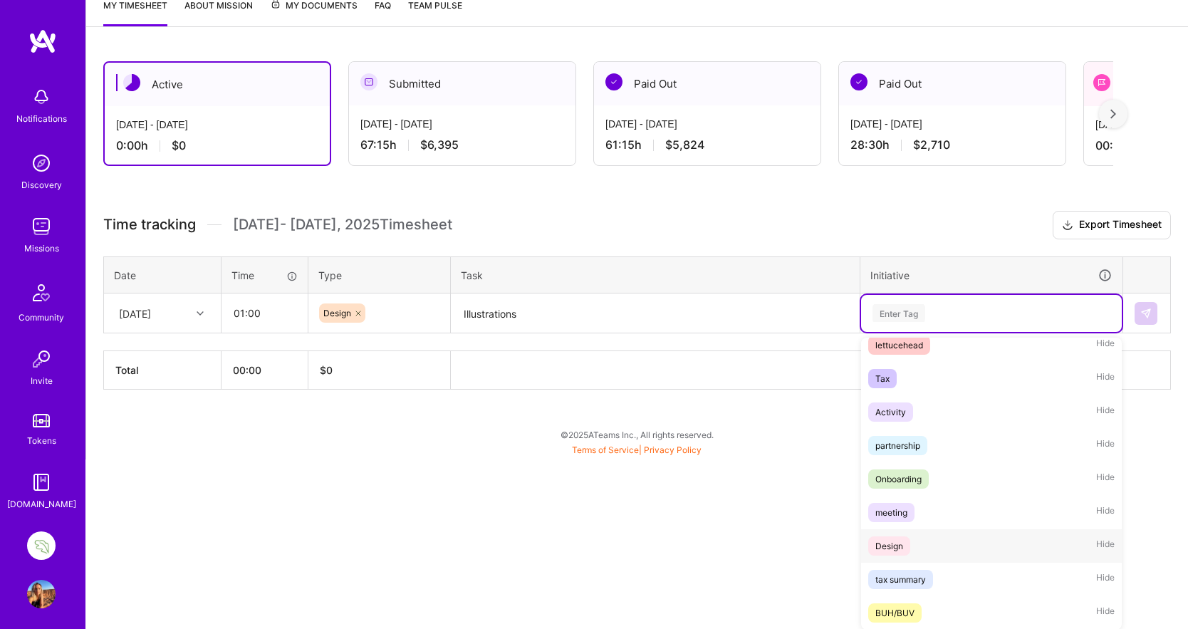  I want to click on div: Invite, so click(41, 380).